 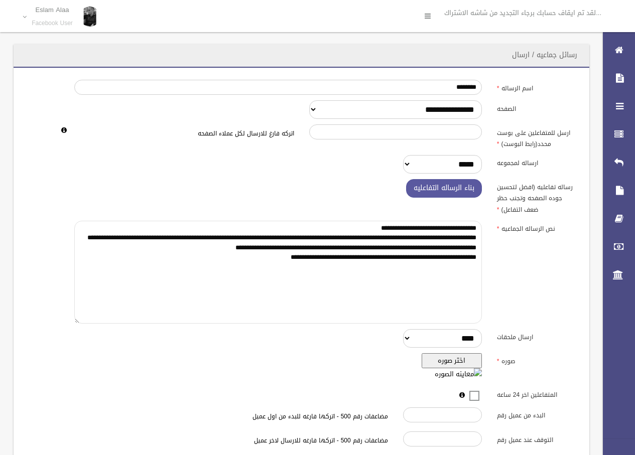 What do you see at coordinates (536, 107) in the screenshot?
I see `label: الصفحه` at bounding box center [536, 107].